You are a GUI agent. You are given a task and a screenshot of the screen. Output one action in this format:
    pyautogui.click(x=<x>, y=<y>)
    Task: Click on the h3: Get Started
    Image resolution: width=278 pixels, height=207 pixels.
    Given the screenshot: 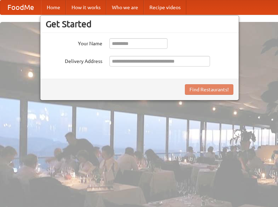 What is the action you would take?
    pyautogui.click(x=140, y=24)
    